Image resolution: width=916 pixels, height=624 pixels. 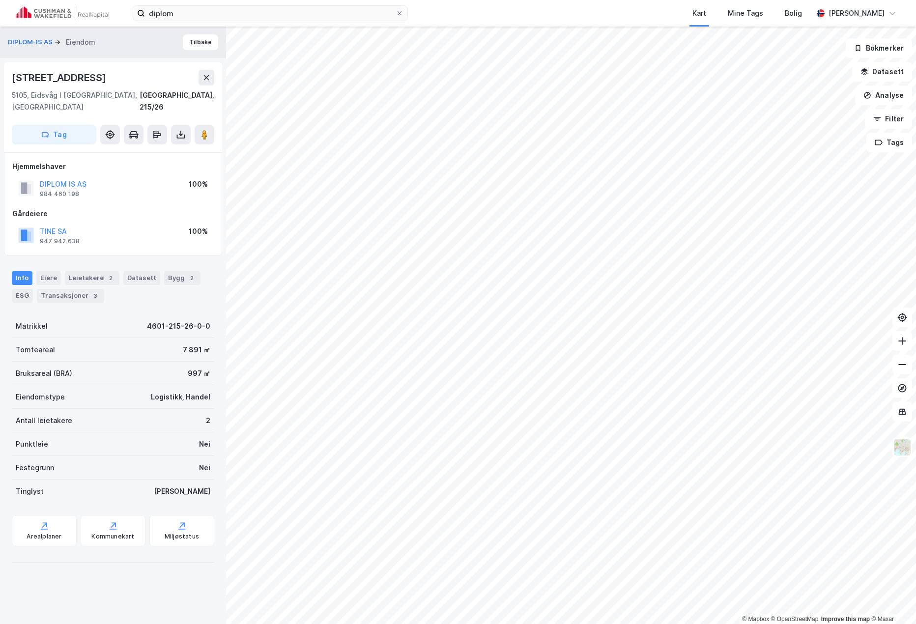 What do you see at coordinates (81, 42) in the screenshot?
I see `div: Eiendom` at bounding box center [81, 42].